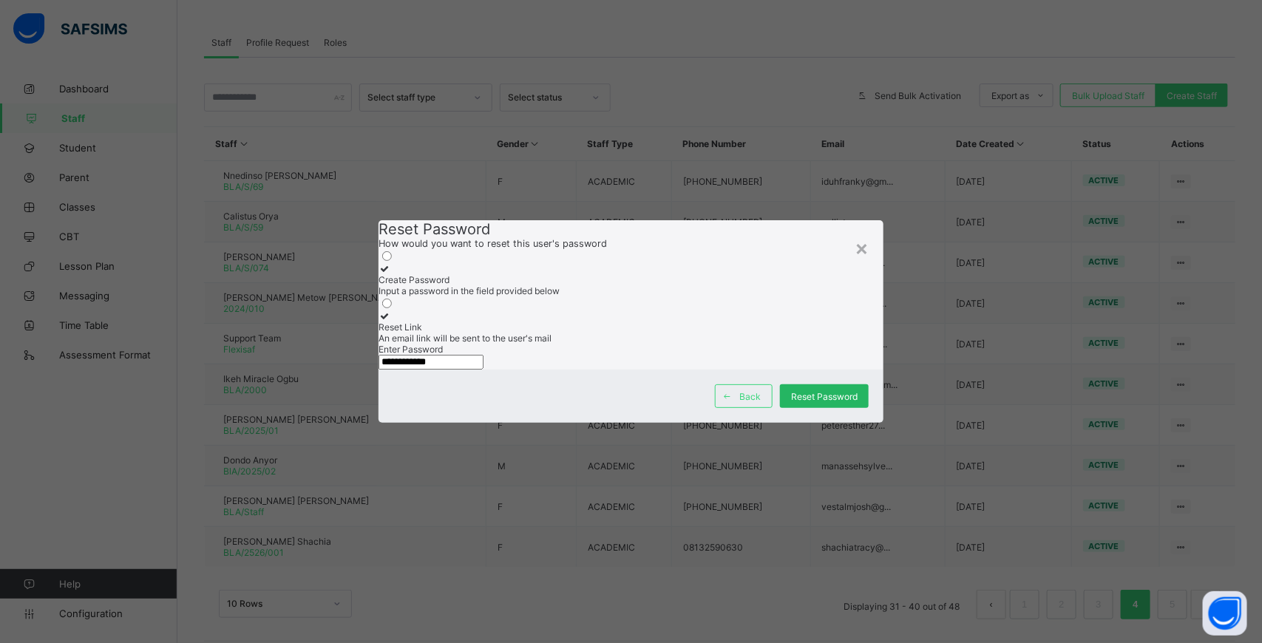 This screenshot has width=1262, height=643. I want to click on button: Open asap, so click(1225, 614).